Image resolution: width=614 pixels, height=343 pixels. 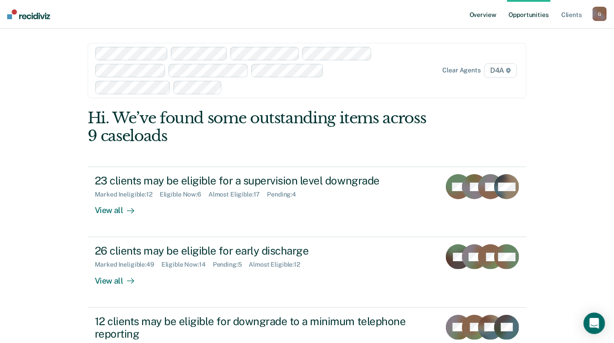 I want to click on div: Pending : 4, so click(x=285, y=194).